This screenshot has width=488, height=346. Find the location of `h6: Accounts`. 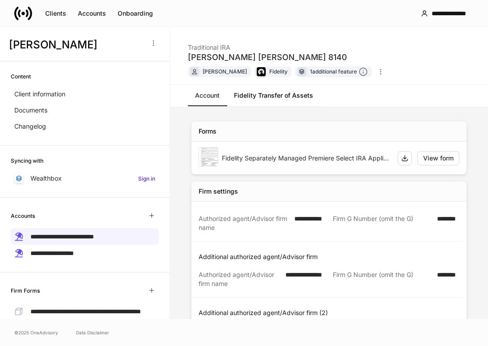

h6: Accounts is located at coordinates (23, 215).